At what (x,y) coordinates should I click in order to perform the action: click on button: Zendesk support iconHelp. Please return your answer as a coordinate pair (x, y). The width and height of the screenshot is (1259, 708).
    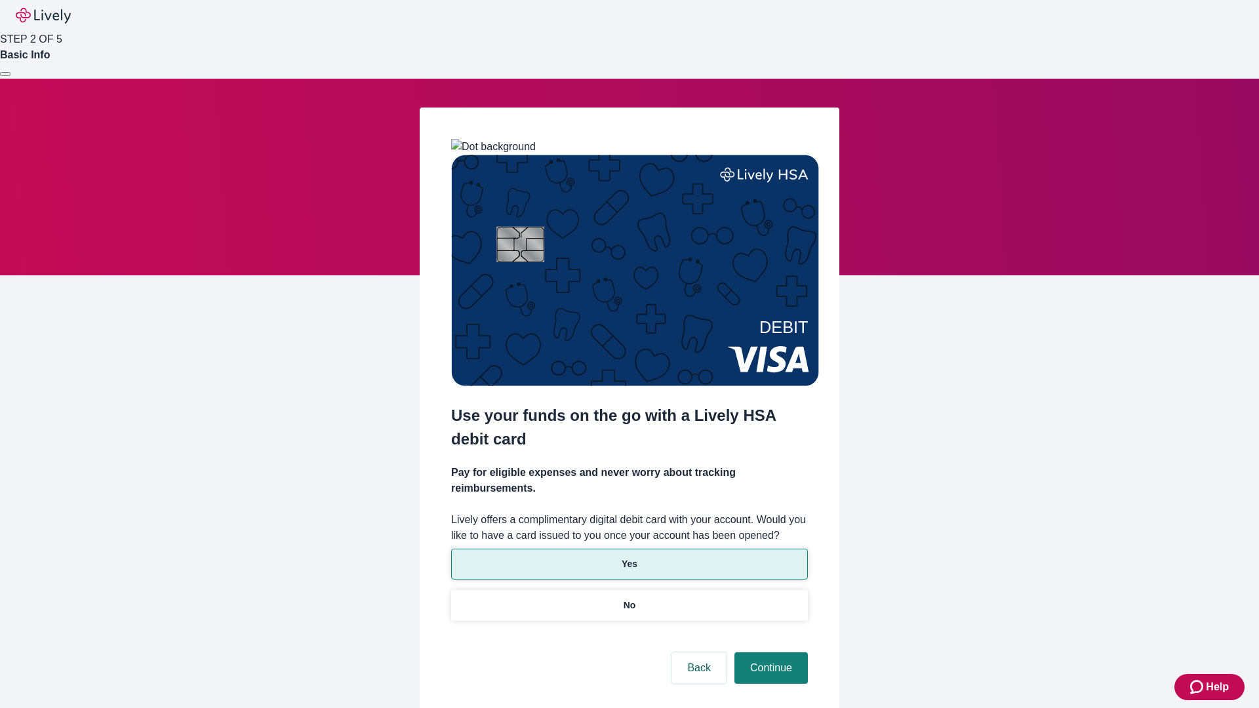
    Looking at the image, I should click on (1209, 687).